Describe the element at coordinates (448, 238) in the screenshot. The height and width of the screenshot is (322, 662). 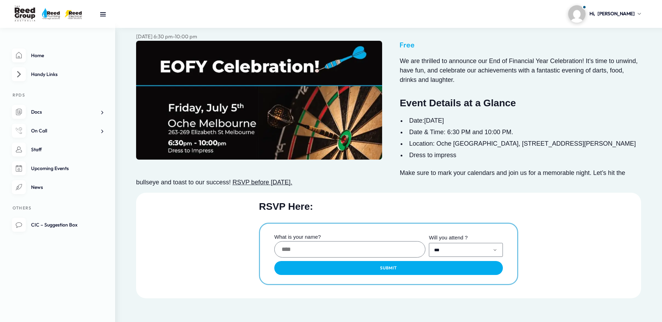
I see `label: Will you attend ?` at that location.